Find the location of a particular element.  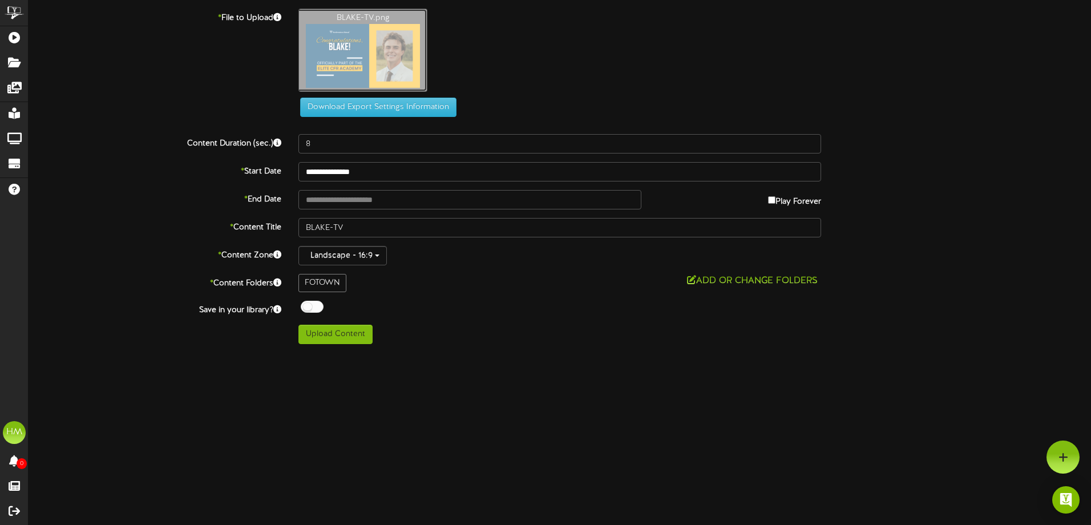

span: 0 is located at coordinates (22, 463).